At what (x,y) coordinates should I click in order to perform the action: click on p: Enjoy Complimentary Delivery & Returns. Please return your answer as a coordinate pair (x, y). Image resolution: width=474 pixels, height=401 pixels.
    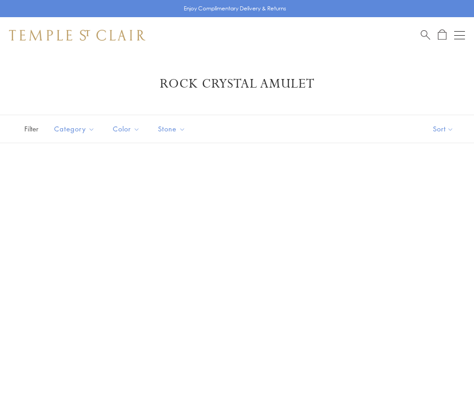
    Looking at the image, I should click on (235, 9).